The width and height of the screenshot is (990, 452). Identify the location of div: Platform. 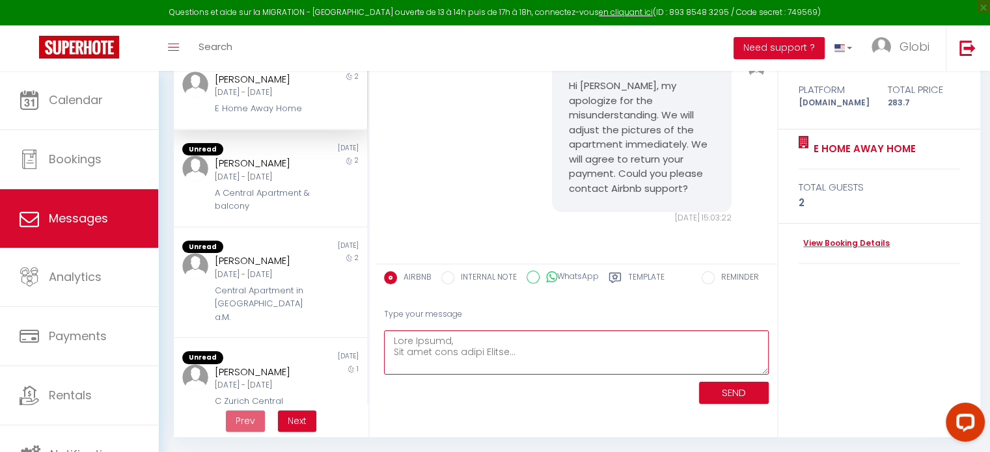
(835, 90).